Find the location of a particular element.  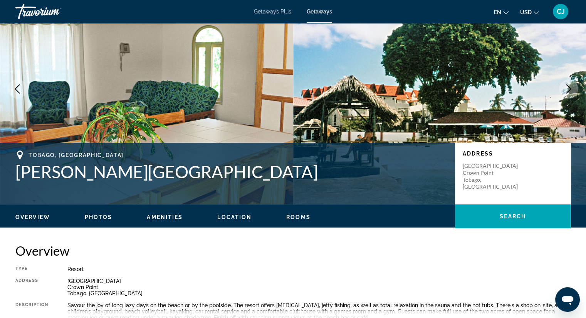

button: Search is located at coordinates (512, 216).